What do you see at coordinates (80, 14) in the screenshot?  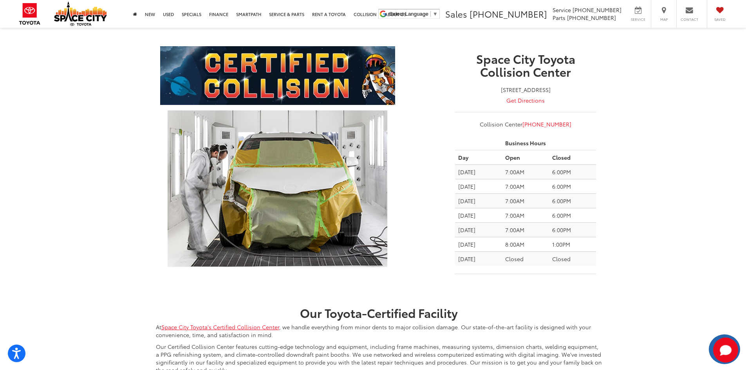 I see `img: Space City Toyota` at bounding box center [80, 14].